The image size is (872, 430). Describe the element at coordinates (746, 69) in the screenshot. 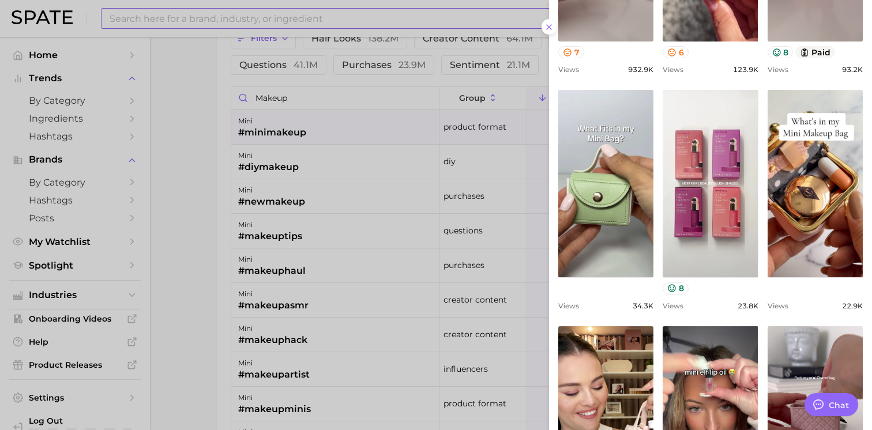

I see `span: 123.9k` at that location.